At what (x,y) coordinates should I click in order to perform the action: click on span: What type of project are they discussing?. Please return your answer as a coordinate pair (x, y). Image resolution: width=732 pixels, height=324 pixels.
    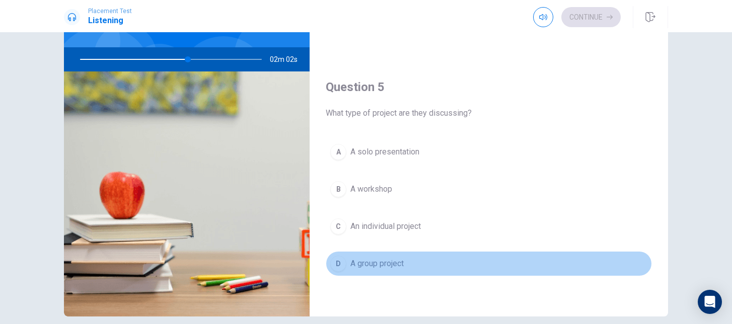
    Looking at the image, I should click on (489, 113).